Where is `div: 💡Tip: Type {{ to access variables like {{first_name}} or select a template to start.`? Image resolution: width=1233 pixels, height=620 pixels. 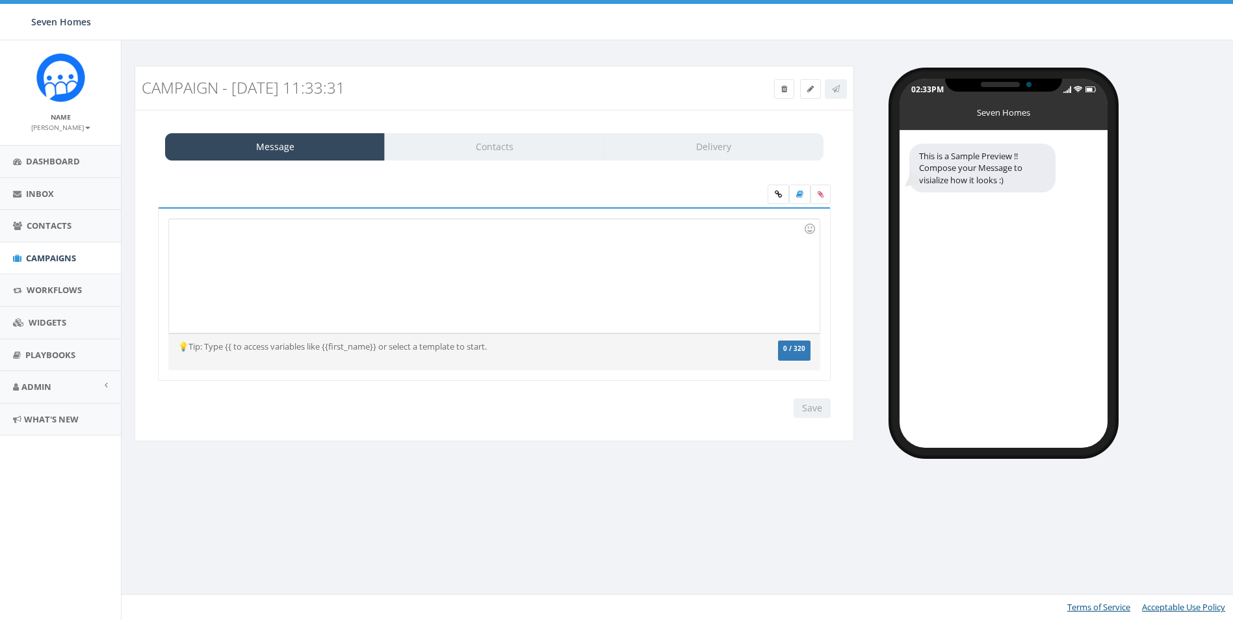 div: 💡Tip: Type {{ to access variables like {{first_name}} or select a template to start. is located at coordinates (440, 346).